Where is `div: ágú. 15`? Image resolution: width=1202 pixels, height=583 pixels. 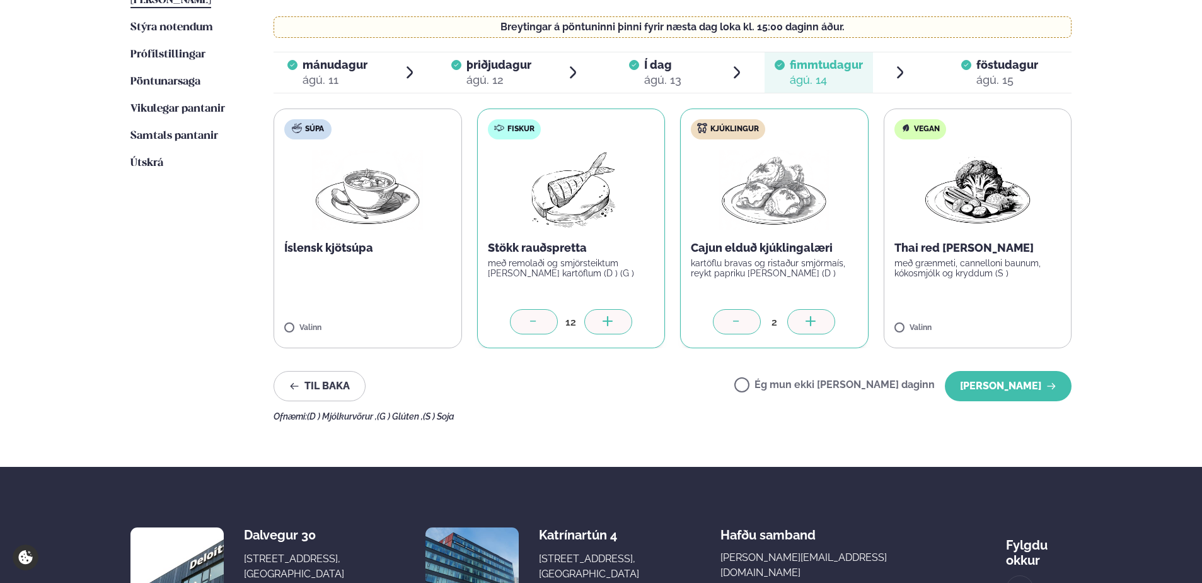 div: ágú. 15 is located at coordinates (1008, 80).